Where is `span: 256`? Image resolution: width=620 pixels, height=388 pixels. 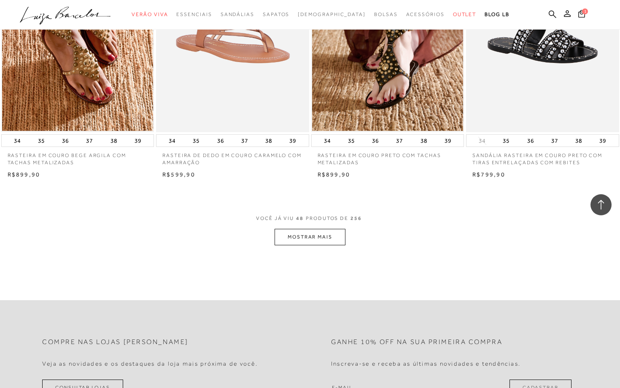 span: 256 is located at coordinates (356, 218).